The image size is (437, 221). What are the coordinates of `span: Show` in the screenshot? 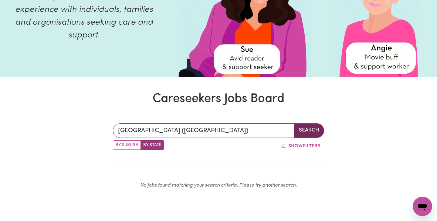 It's located at (296, 146).